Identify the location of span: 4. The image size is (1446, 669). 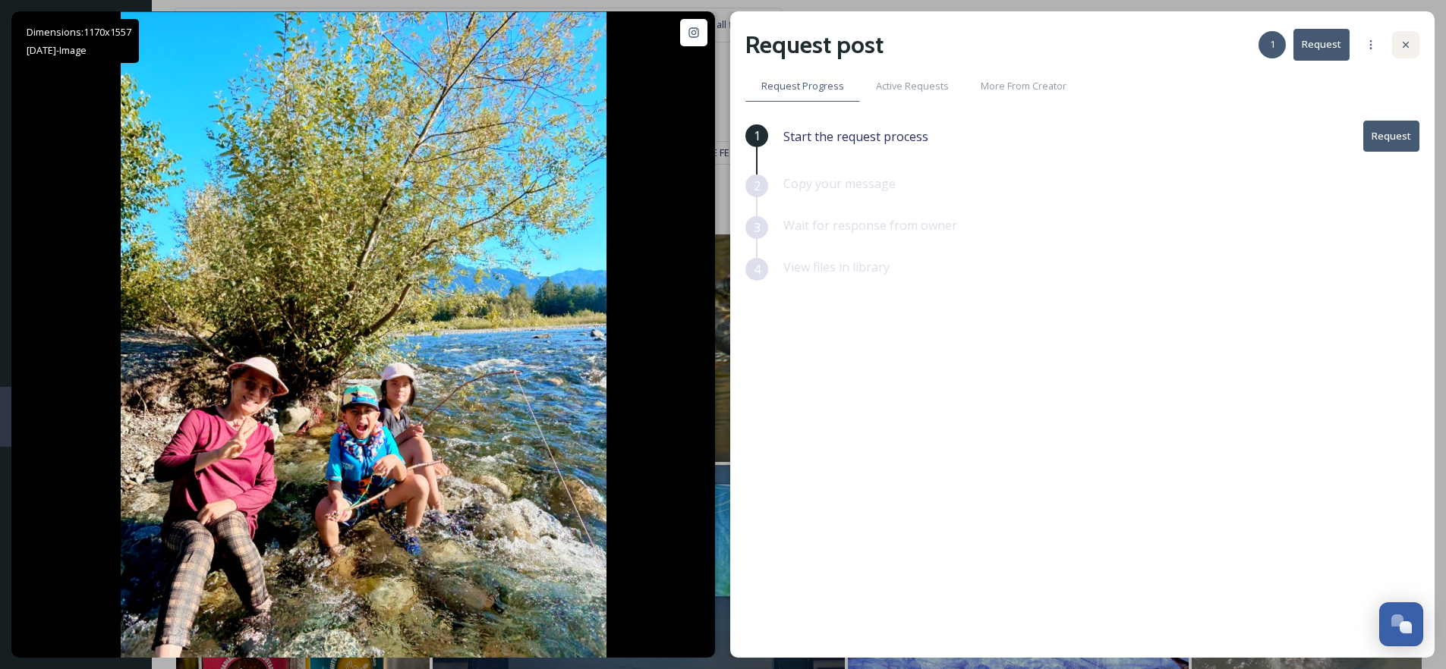
(757, 269).